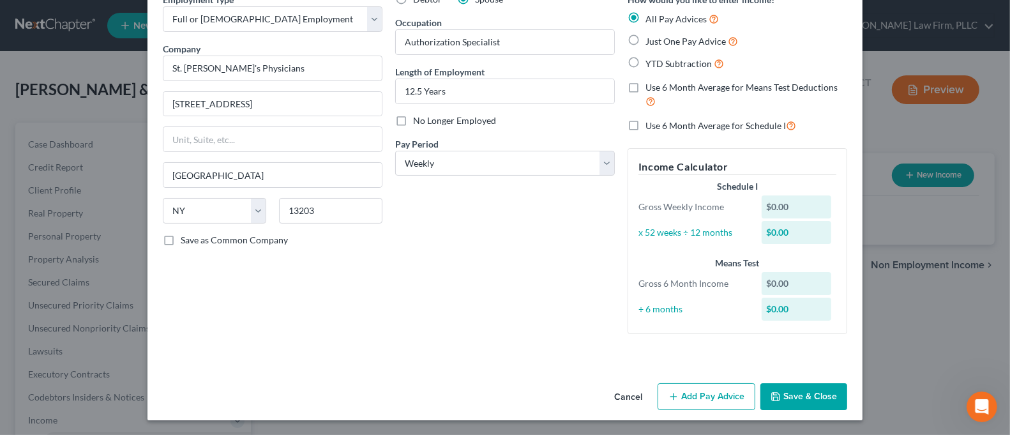 This screenshot has width=1010, height=435. Describe the element at coordinates (678, 63) in the screenshot. I see `span: YTD Subtraction` at that location.